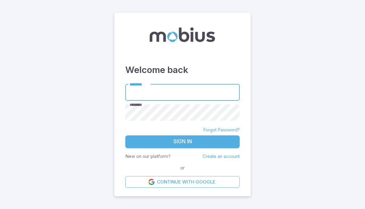 The height and width of the screenshot is (209, 365). I want to click on p: New on our platform?, so click(148, 156).